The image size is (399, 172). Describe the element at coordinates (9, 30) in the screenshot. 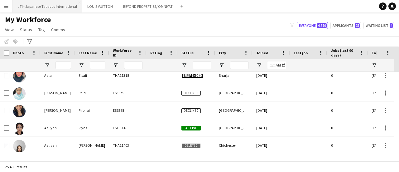

I see `span: View` at that location.